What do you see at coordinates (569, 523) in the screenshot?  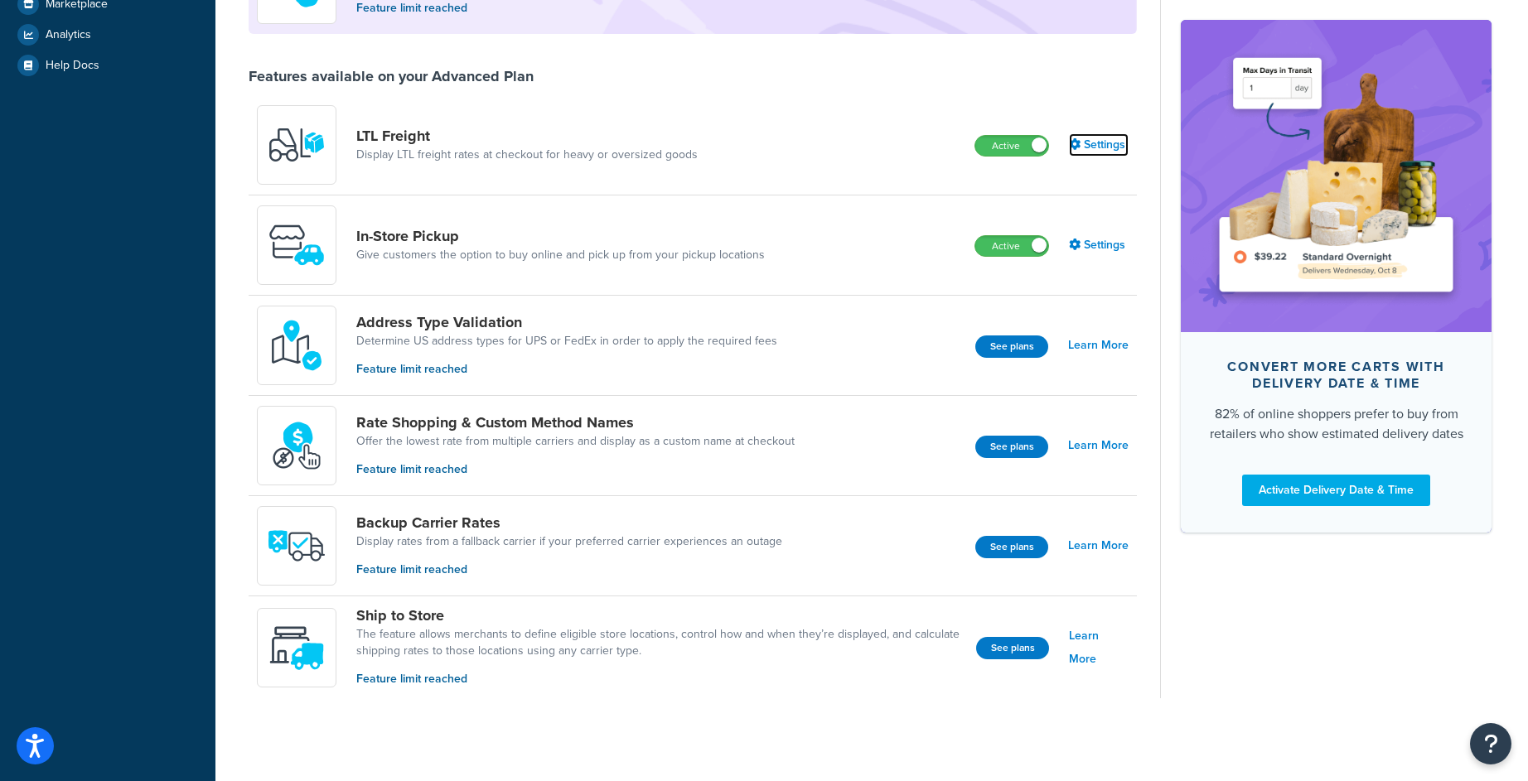 I see `a: Backup Carrier Rates` at bounding box center [569, 523].